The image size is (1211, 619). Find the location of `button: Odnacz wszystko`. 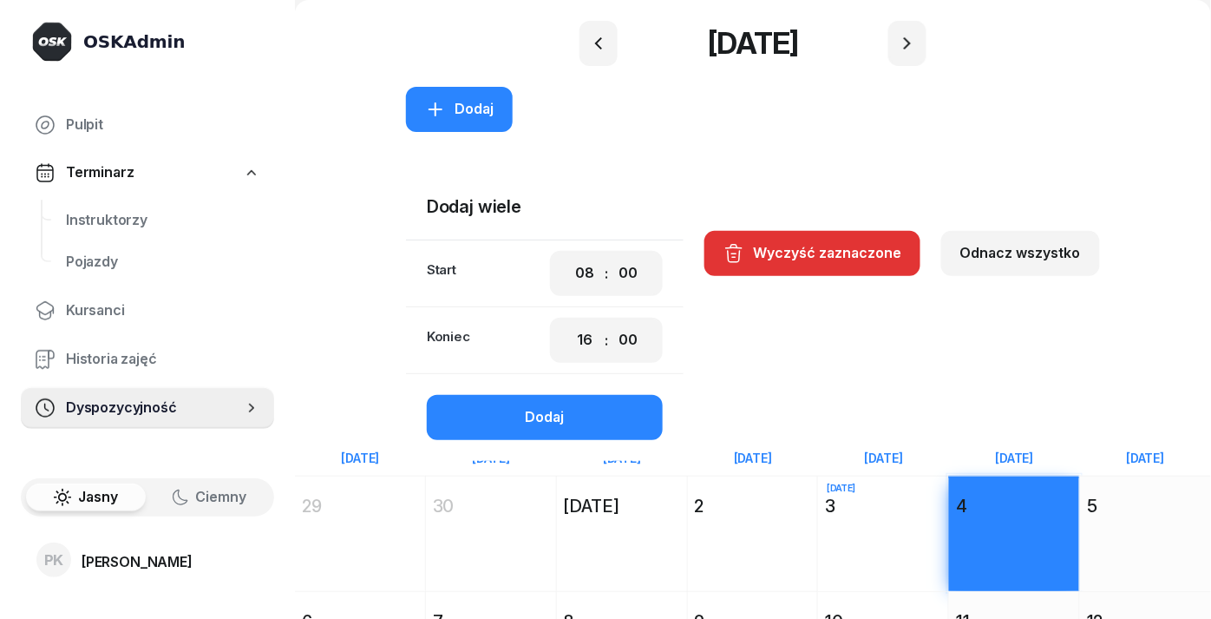

button: Odnacz wszystko is located at coordinates (1020, 253).